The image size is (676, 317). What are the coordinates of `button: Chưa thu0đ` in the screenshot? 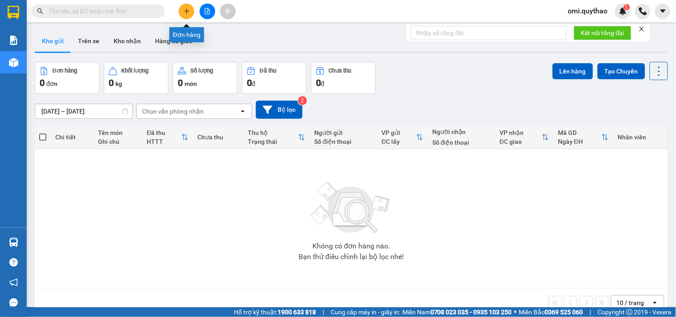 It's located at (343, 78).